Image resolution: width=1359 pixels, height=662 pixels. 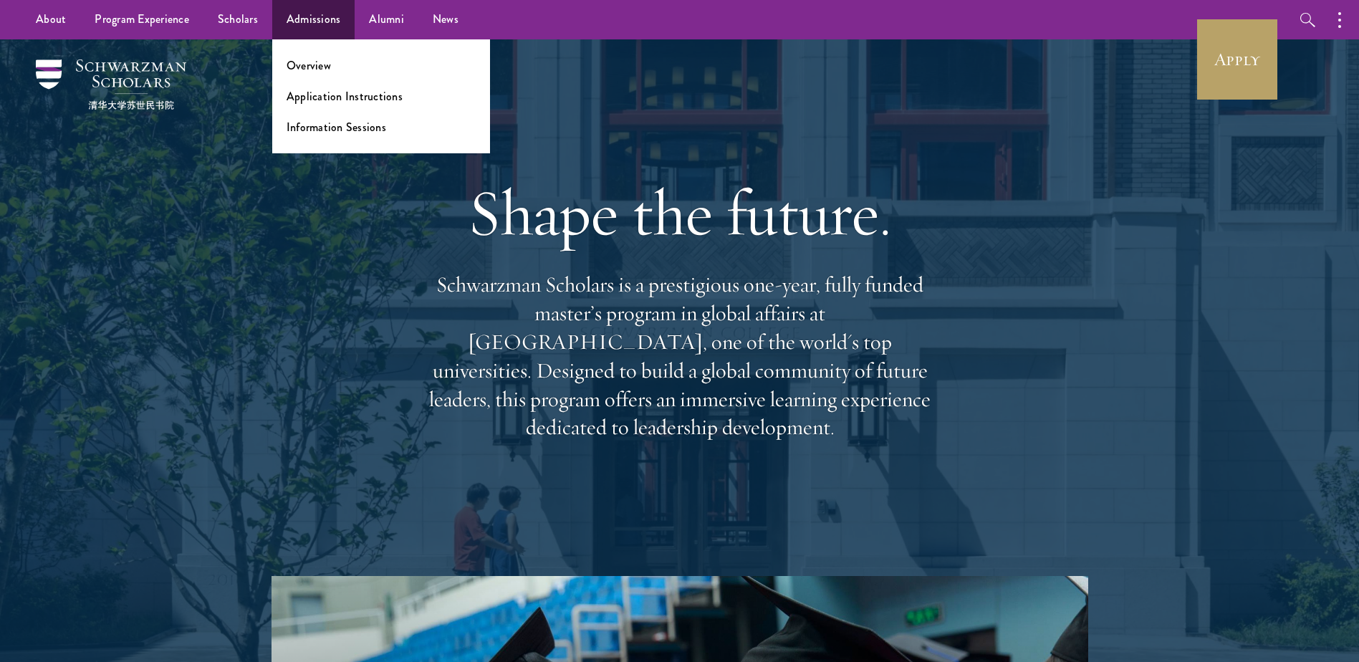 What do you see at coordinates (336, 127) in the screenshot?
I see `a: Information Sessions` at bounding box center [336, 127].